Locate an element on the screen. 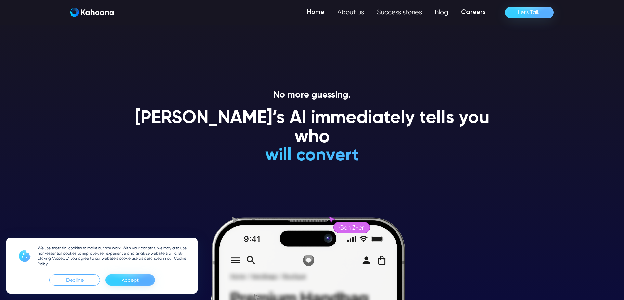 Image resolution: width=624 pixels, height=300 pixels. a: Let’s Talk! is located at coordinates (530, 12).